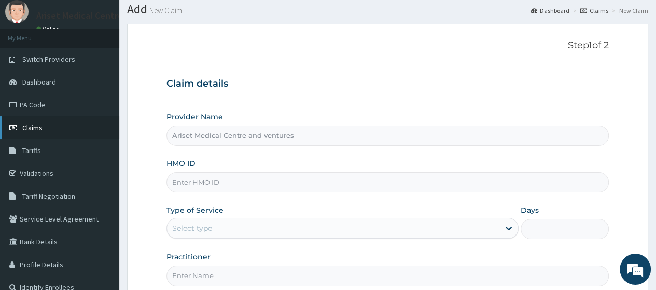  I want to click on img: d_794563401_company_1708531726252_794563401, so click(31, 65).